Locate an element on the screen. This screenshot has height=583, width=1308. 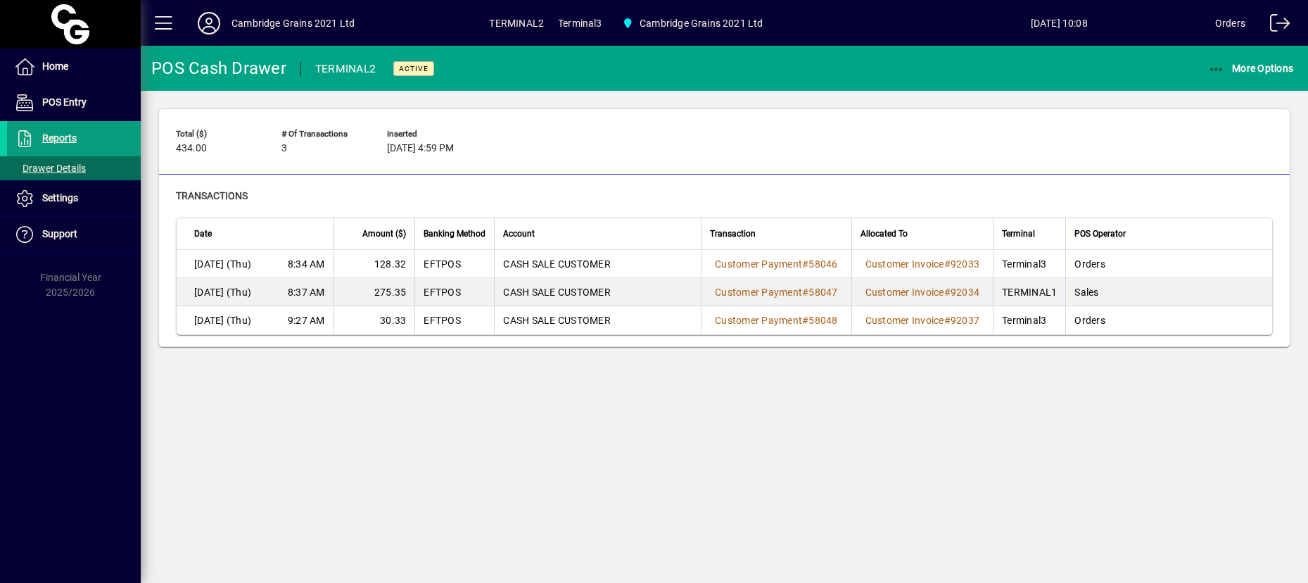
a: Customer Invoice#92034 is located at coordinates (923, 292).